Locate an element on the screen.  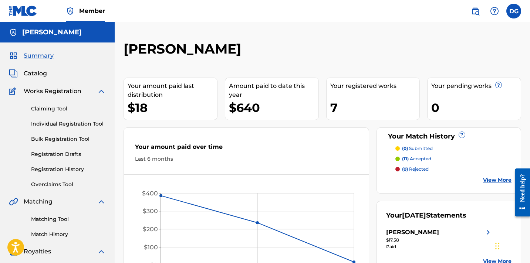
span: (11) is located at coordinates (405, 159).